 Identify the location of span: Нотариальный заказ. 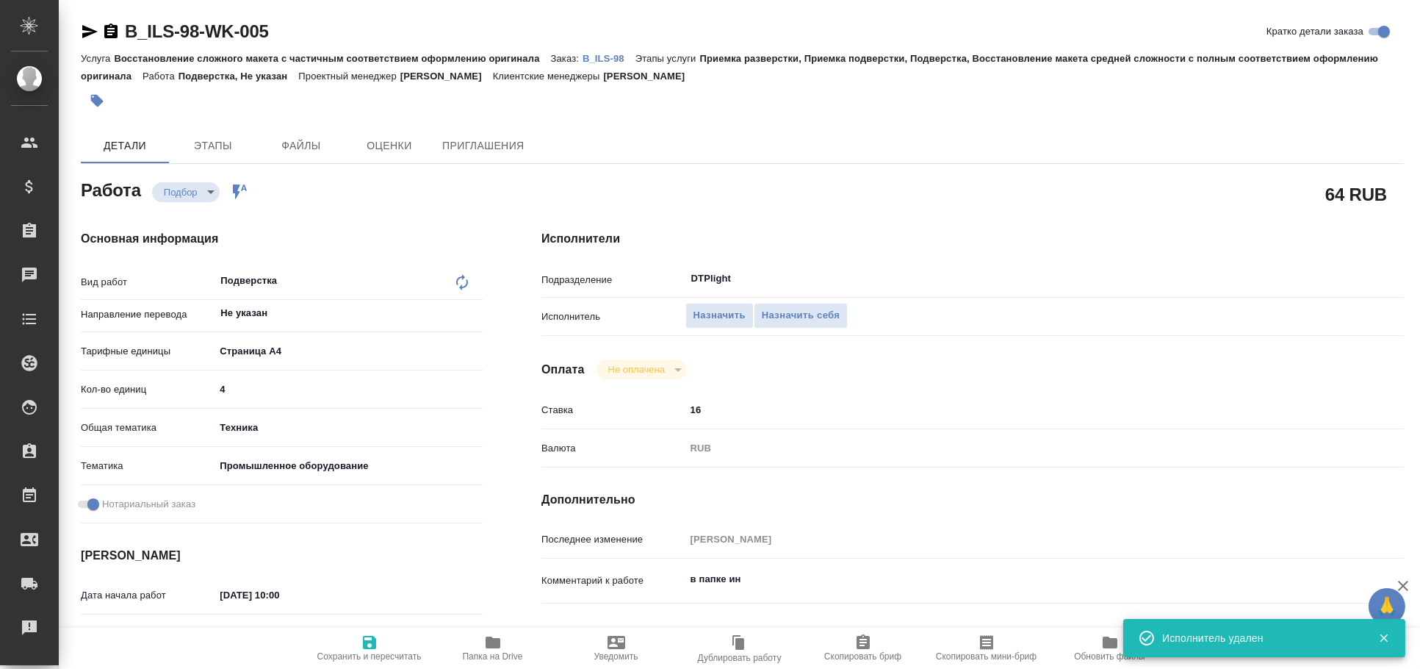
(148, 504).